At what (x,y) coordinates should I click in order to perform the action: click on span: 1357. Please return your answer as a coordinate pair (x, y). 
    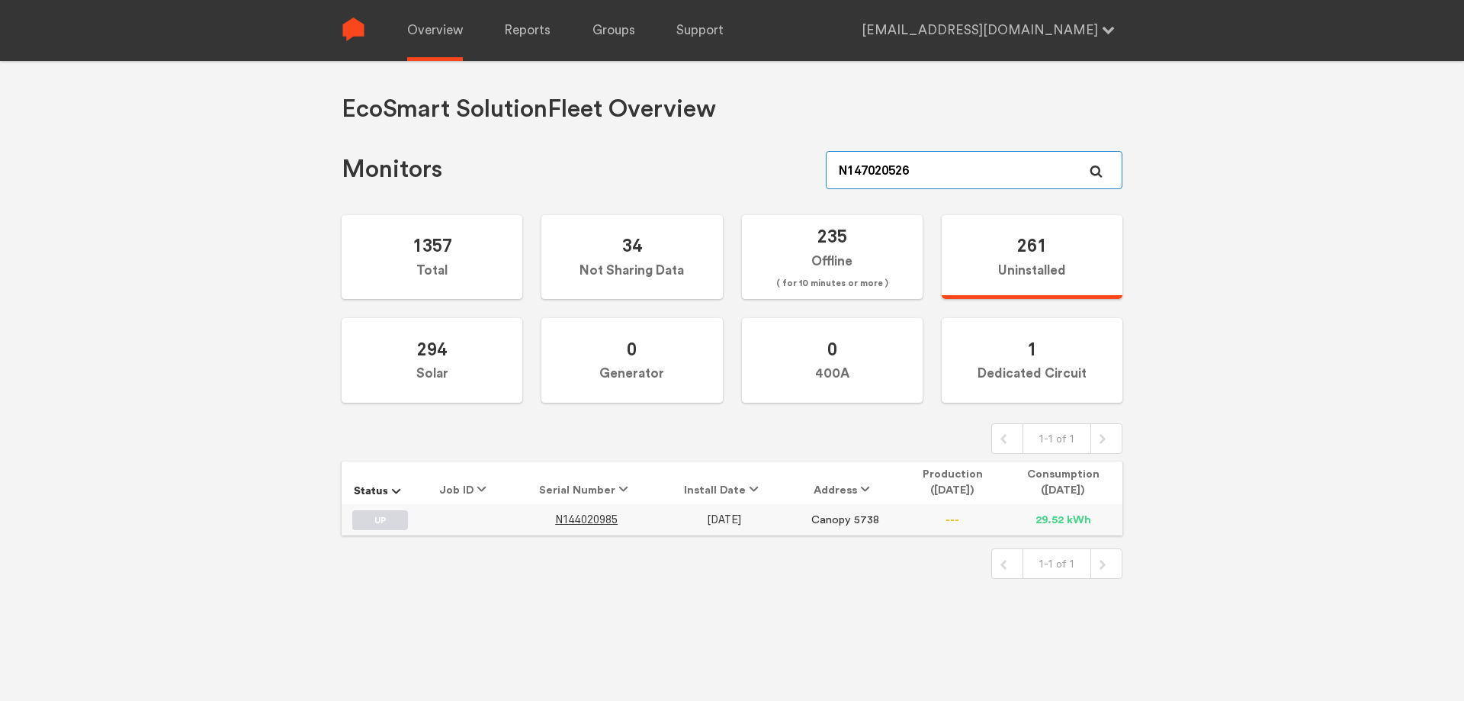
    Looking at the image, I should click on (432, 245).